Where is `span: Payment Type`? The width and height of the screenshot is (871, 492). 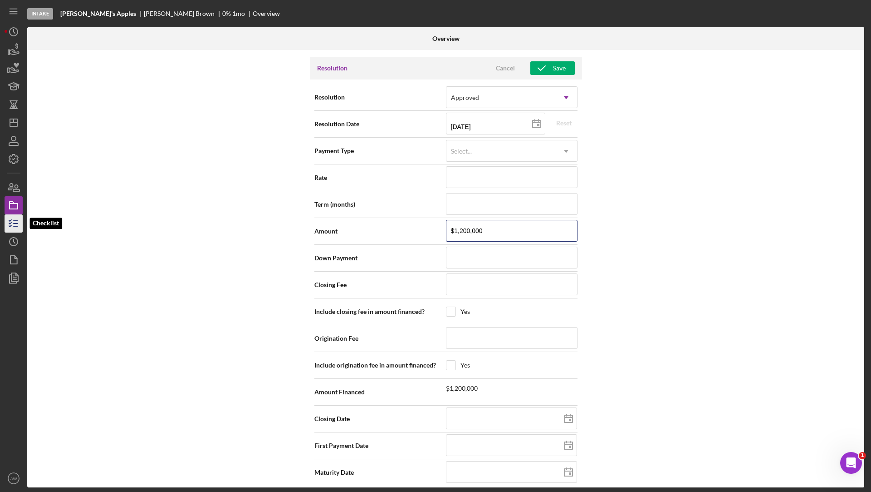 span: Payment Type is located at coordinates (380, 151).